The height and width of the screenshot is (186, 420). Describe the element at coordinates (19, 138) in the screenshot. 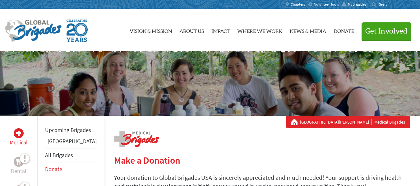

I see `a: MedicalMedical` at that location.